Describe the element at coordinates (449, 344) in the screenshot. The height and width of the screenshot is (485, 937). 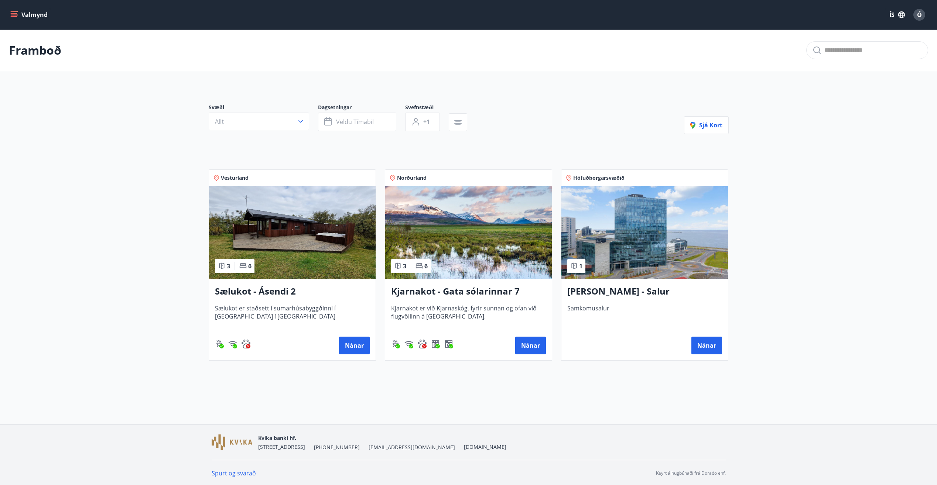
I see `img: Dl16BY4EX9PAW649lg1C3oBuIaAsR6QVDQBO2cTm.svg` at that location.